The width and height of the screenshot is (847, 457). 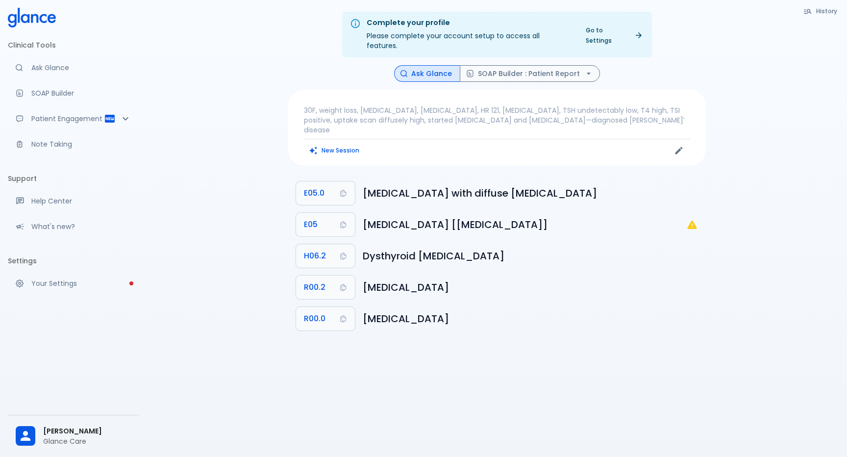 What do you see at coordinates (326, 225) in the screenshot?
I see `button: Copy Code E05 to clipboard` at bounding box center [326, 225].